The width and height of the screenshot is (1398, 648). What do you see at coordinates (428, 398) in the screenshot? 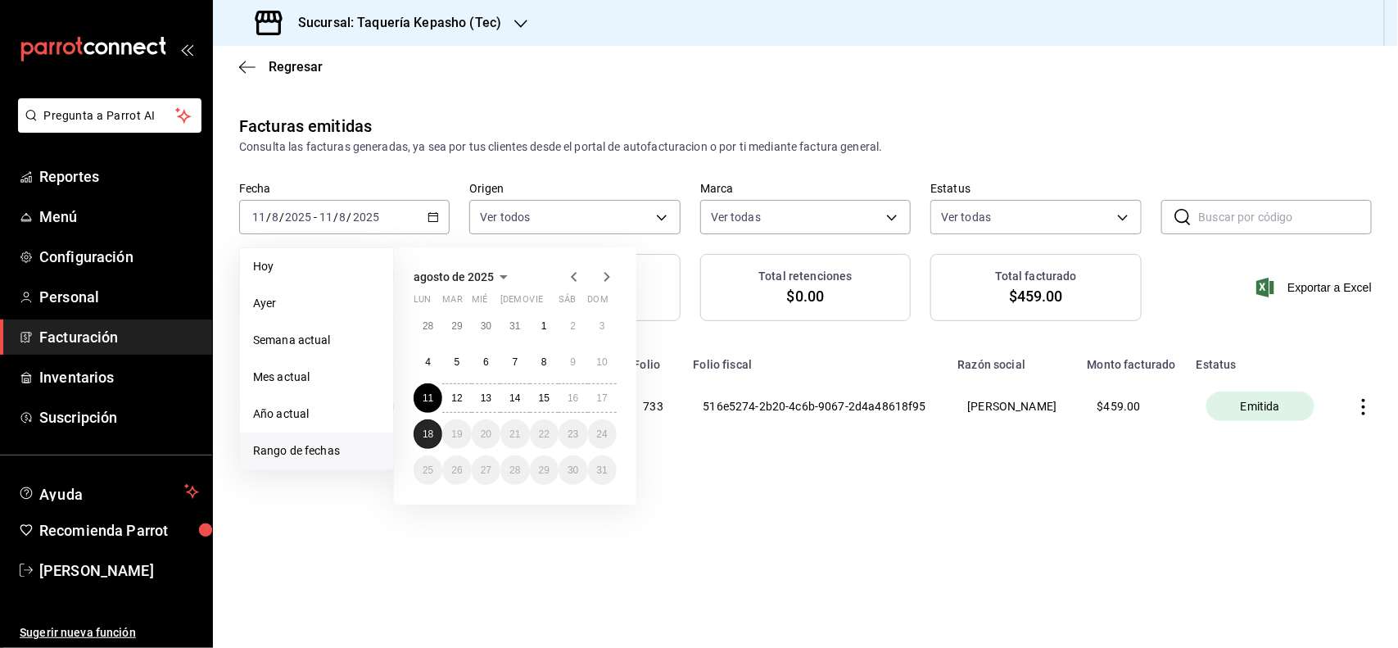
I see `button: 11 de agosto de 2025` at bounding box center [428, 398].